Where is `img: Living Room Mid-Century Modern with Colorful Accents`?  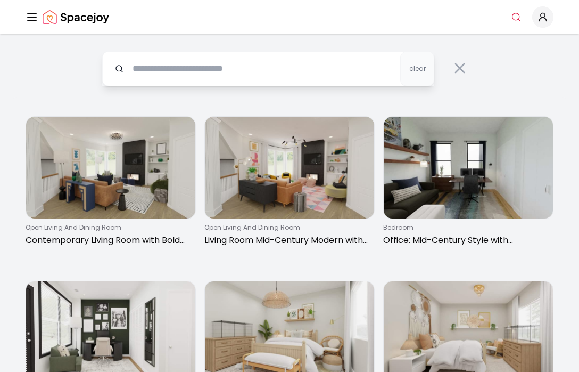 img: Living Room Mid-Century Modern with Colorful Accents is located at coordinates (290, 167).